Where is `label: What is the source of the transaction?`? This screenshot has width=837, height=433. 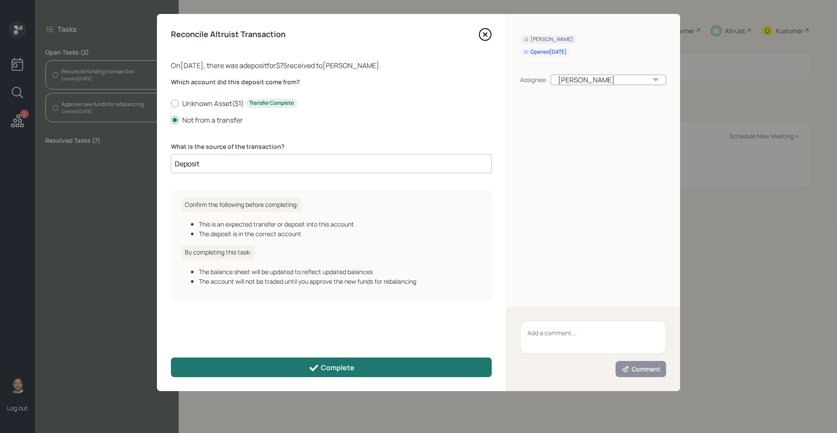 label: What is the source of the transaction? is located at coordinates (331, 146).